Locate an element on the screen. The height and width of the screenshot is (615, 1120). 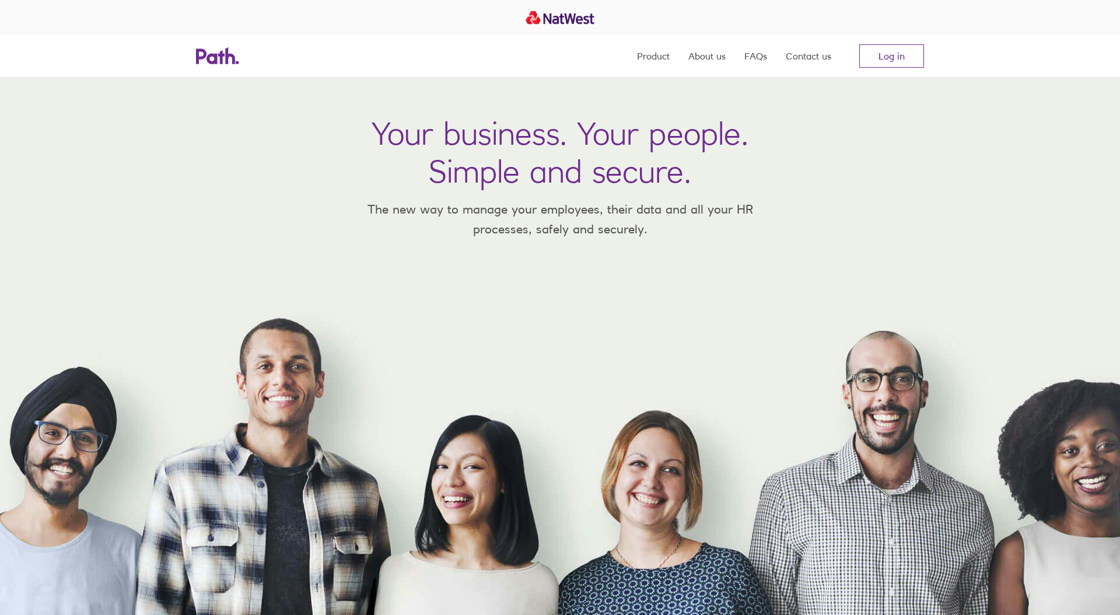
a: Log in is located at coordinates (891, 56).